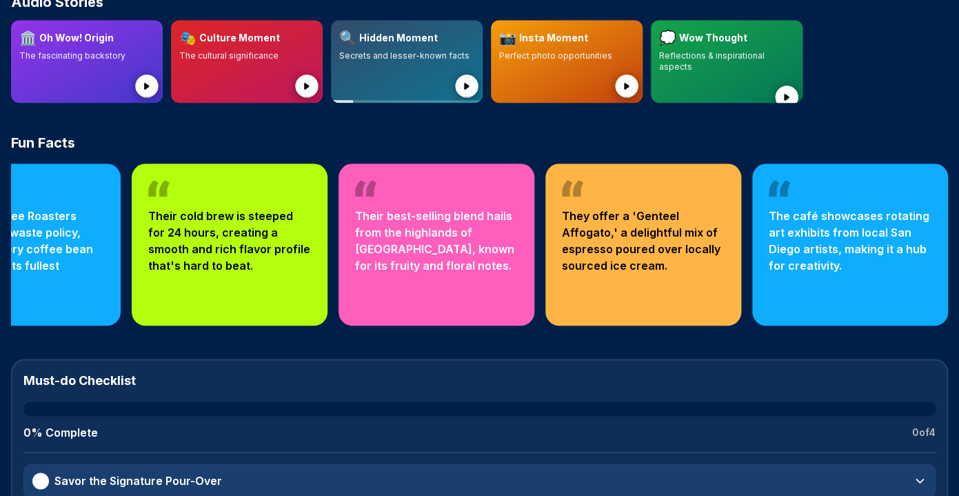  I want to click on span: Savor the Signature Pour-Over, so click(138, 481).